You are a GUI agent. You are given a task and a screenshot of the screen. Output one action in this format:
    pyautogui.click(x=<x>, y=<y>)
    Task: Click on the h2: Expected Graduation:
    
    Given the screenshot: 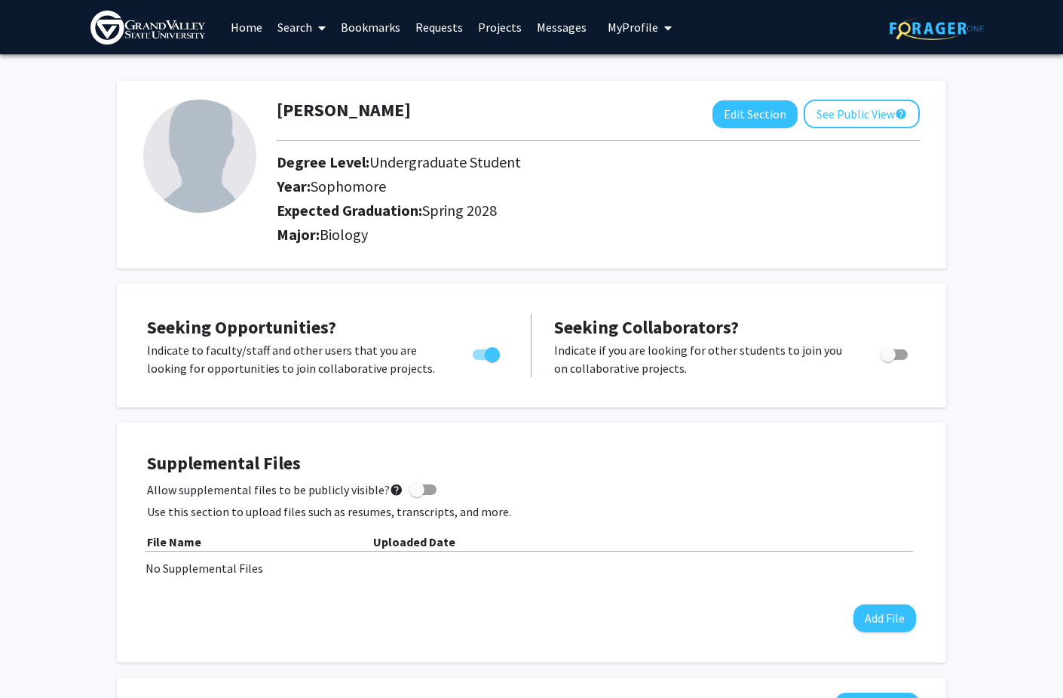 What is the action you would take?
    pyautogui.click(x=586, y=210)
    